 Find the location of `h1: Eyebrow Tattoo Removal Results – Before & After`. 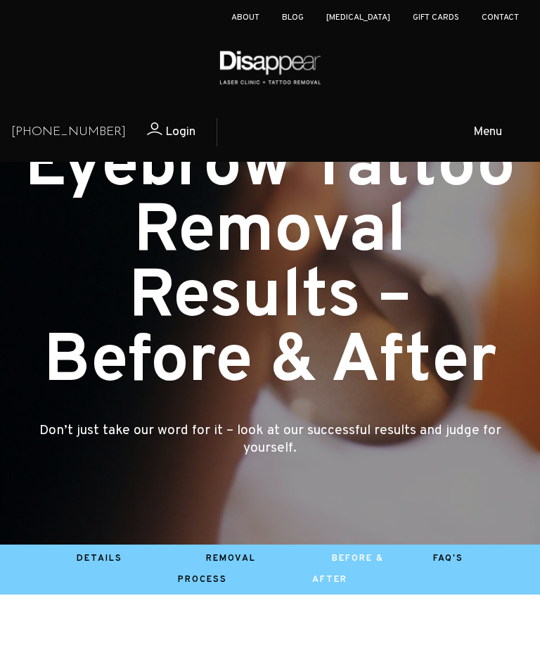

h1: Eyebrow Tattoo Removal Results – Before & After is located at coordinates (270, 265).